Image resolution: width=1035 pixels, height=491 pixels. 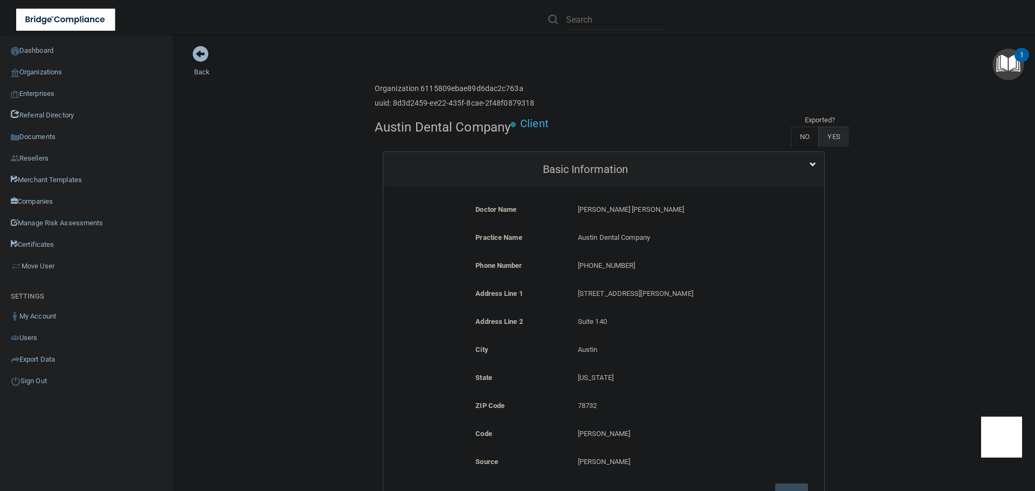 I want to click on b: Code, so click(x=484, y=434).